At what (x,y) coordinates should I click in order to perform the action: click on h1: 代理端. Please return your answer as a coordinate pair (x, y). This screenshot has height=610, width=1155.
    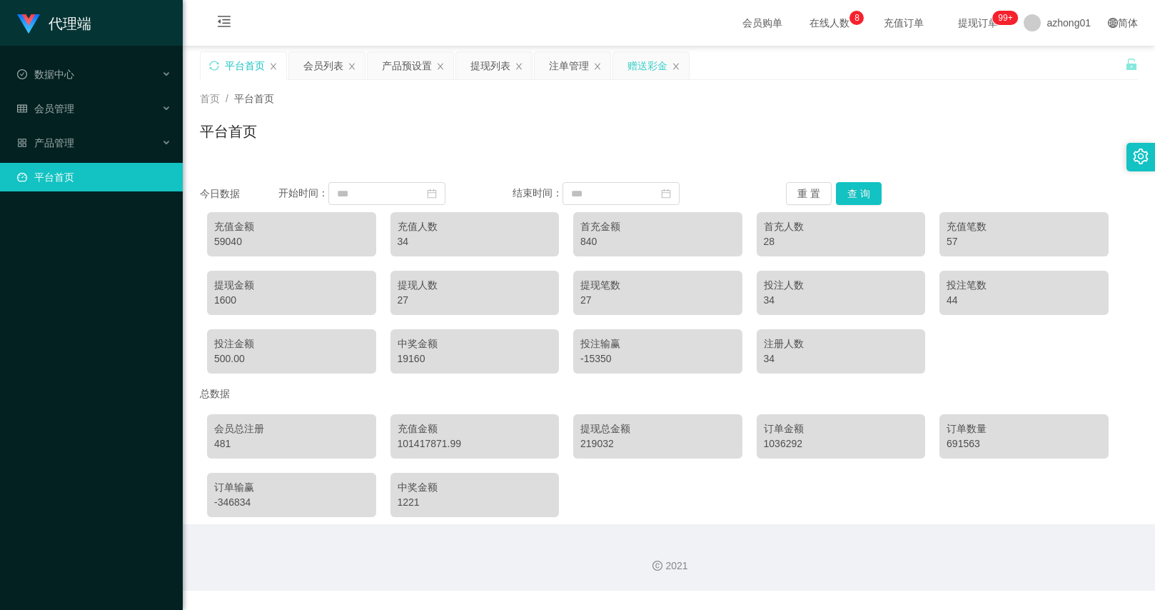
    Looking at the image, I should click on (70, 24).